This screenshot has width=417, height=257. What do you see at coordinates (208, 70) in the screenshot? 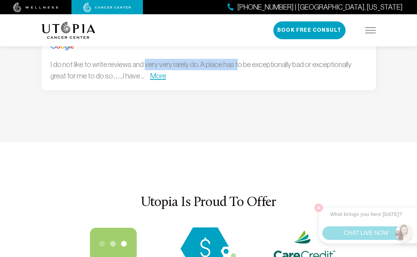
I see `div: I do not like to write reviews and very very rarely do. A place has to be exceptionally bad or ex...` at bounding box center [208, 70].